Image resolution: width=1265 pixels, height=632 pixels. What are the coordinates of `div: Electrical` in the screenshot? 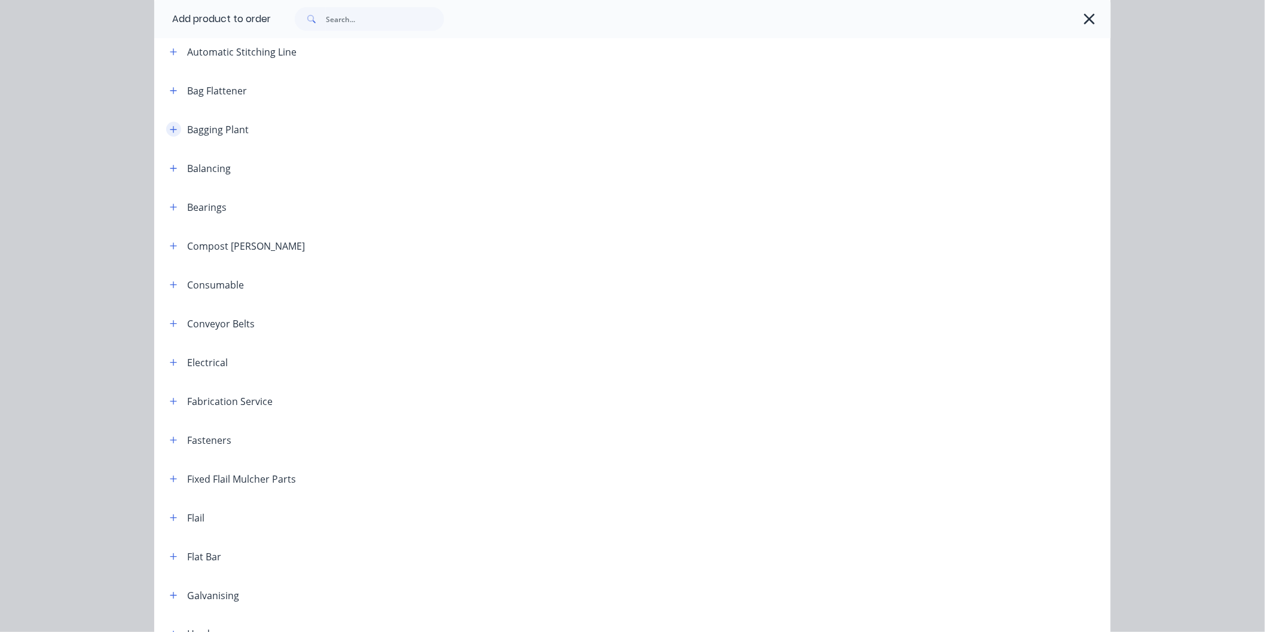 It's located at (207, 363).